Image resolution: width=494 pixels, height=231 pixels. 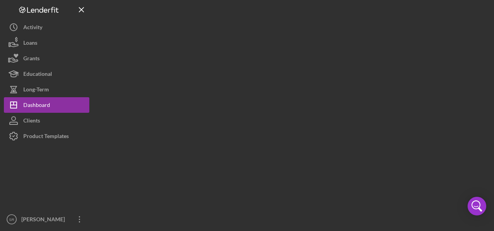 What do you see at coordinates (47, 136) in the screenshot?
I see `button: Product Templates` at bounding box center [47, 136].